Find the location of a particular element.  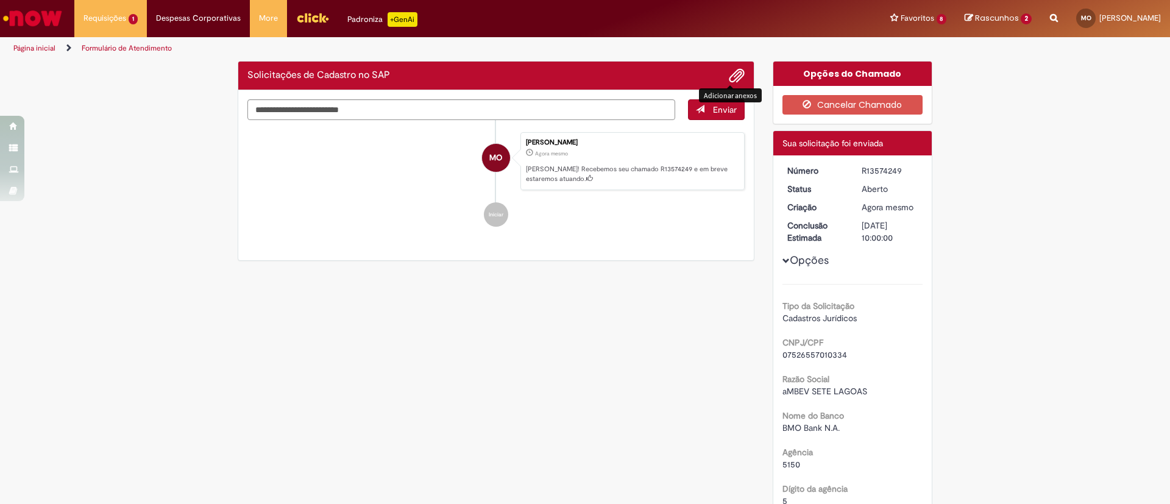

span: 5150 is located at coordinates (791, 464).